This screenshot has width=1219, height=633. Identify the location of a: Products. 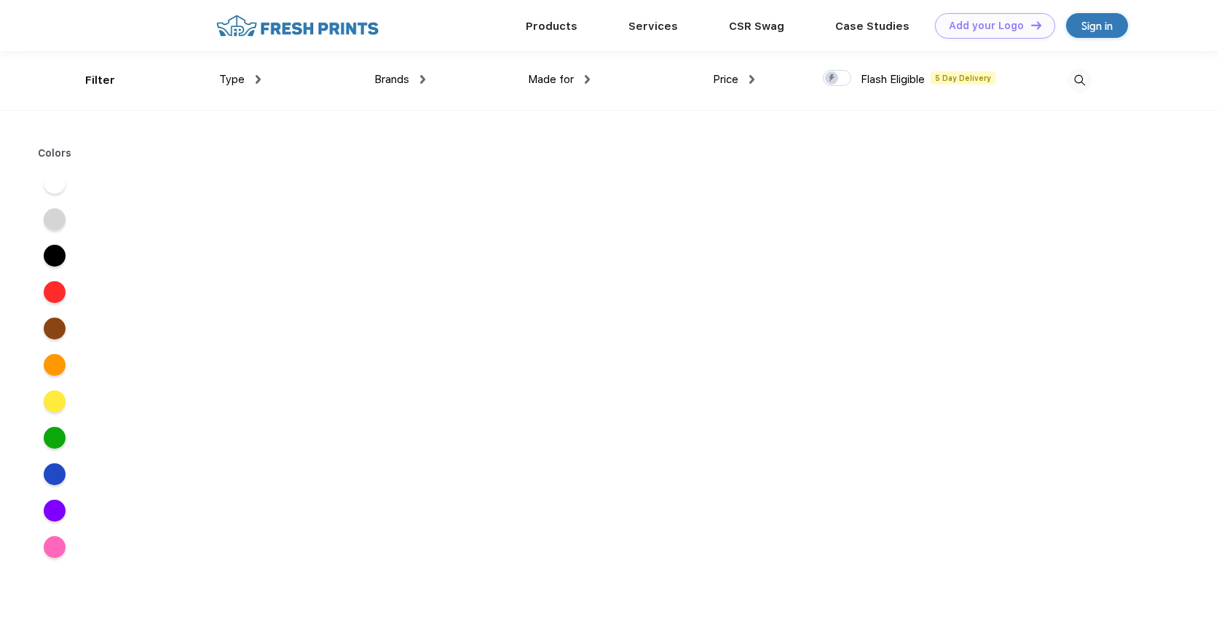
(551, 26).